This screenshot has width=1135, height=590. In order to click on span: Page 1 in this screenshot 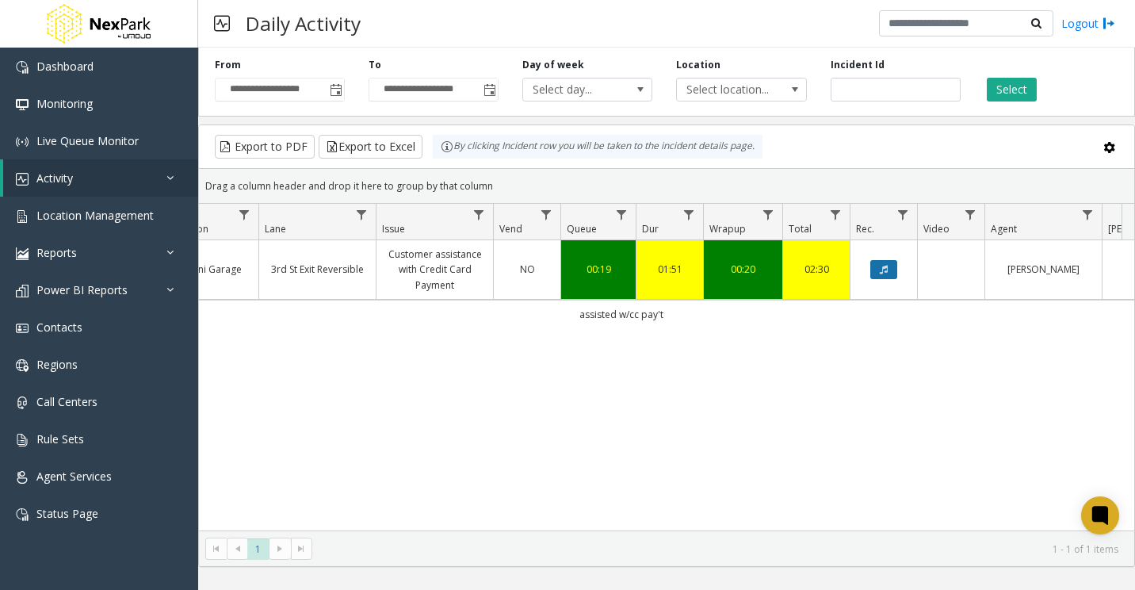, I will do `click(258, 548)`.